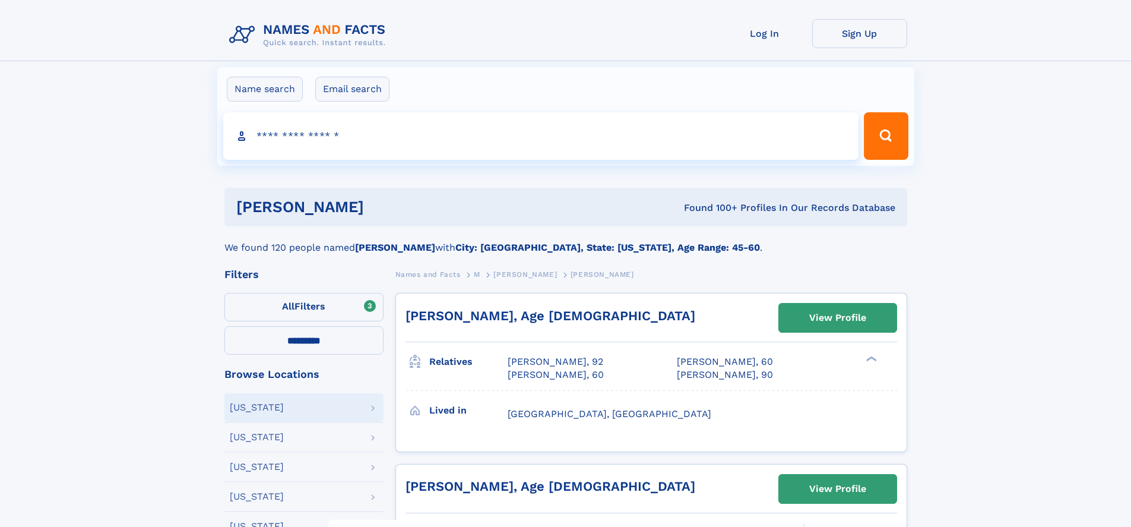 The width and height of the screenshot is (1131, 527). Describe the element at coordinates (288, 306) in the screenshot. I see `span: All` at that location.